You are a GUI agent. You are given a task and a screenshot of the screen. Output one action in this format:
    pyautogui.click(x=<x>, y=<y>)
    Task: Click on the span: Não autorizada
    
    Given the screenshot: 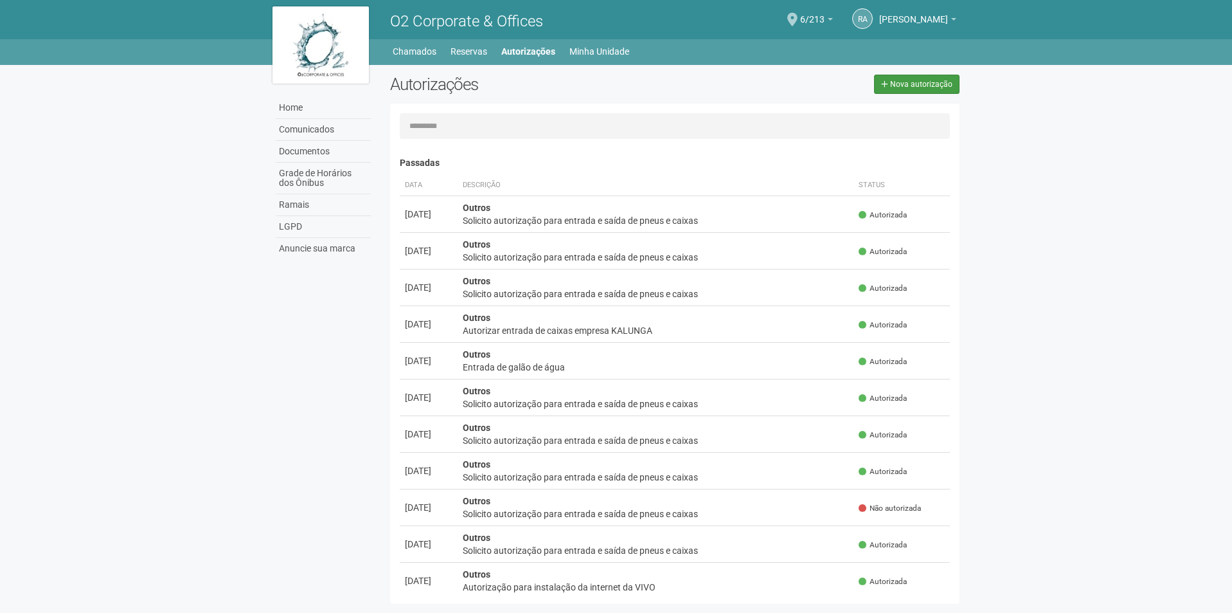 What is the action you would take?
    pyautogui.click(x=890, y=508)
    